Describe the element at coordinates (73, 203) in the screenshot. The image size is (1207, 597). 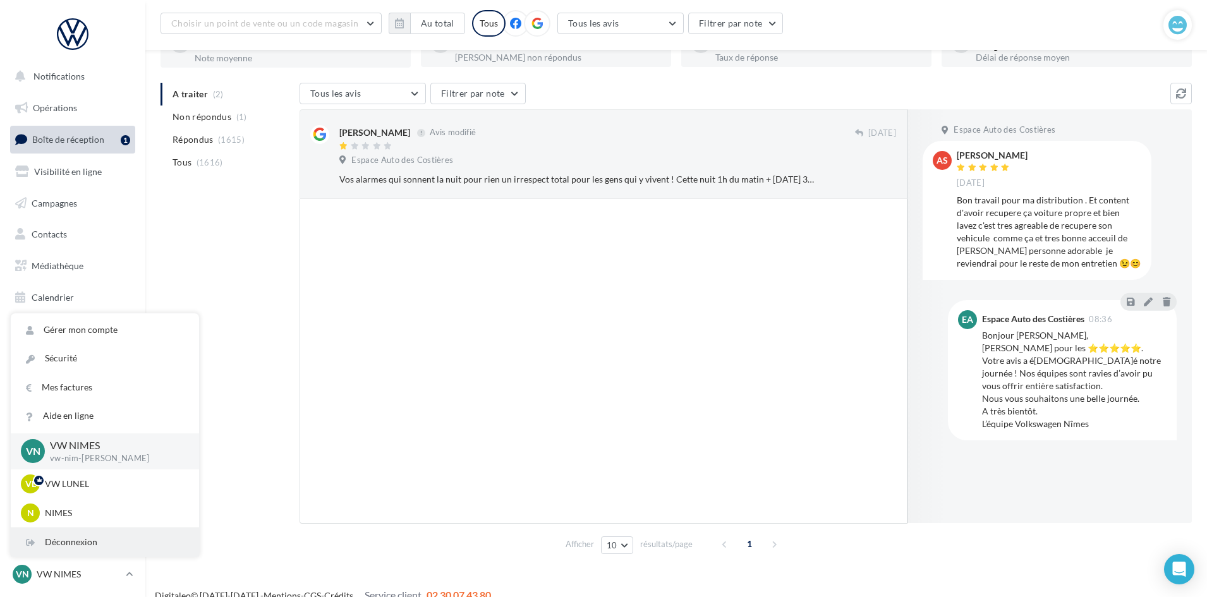
I see `a: Campagnes` at that location.